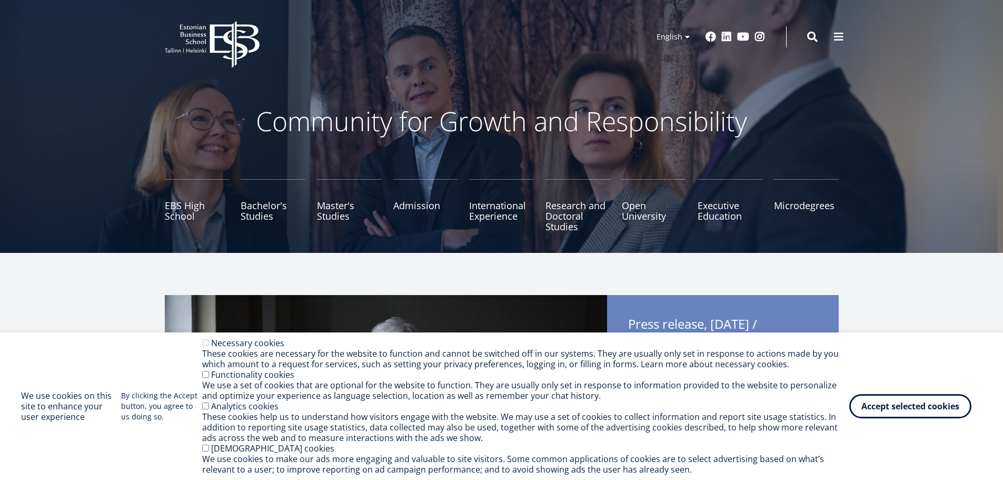 The height and width of the screenshot is (480, 1003). Describe the element at coordinates (760, 37) in the screenshot. I see `a: Instagram` at that location.